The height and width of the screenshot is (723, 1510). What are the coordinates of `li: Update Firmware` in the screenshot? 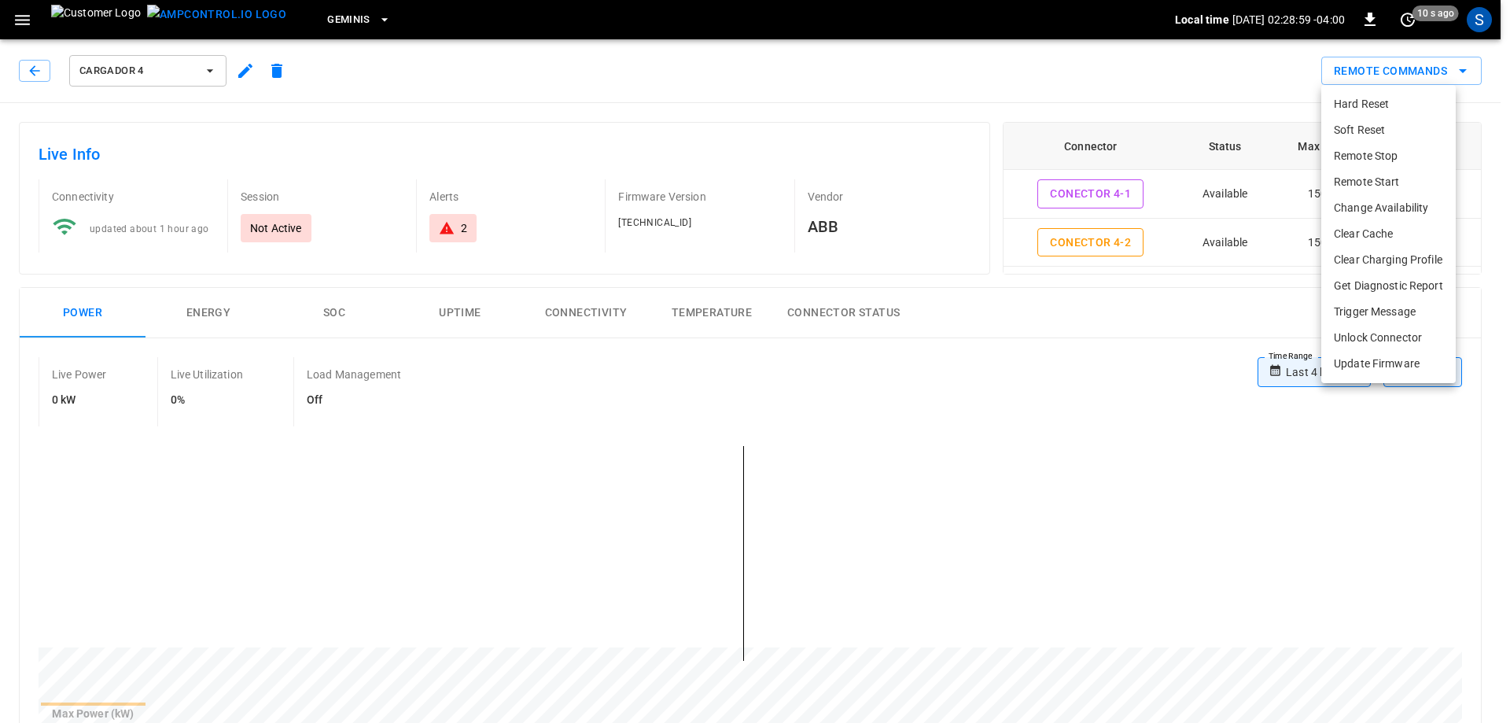 It's located at (1388, 363).